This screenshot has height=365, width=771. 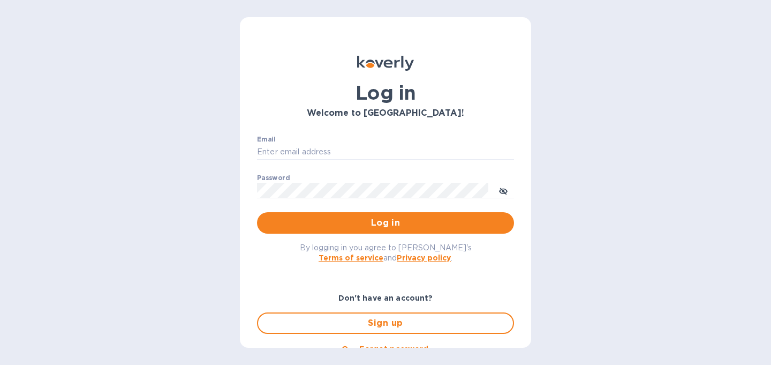 What do you see at coordinates (503, 190) in the screenshot?
I see `button: toggle password visibility` at bounding box center [503, 190].